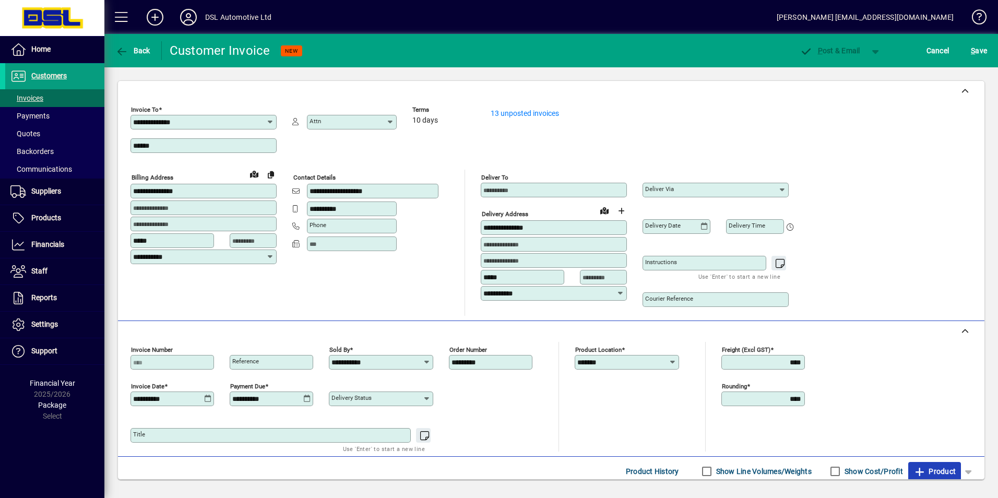 The image size is (998, 498). I want to click on mat-label: Deliver To, so click(495, 177).